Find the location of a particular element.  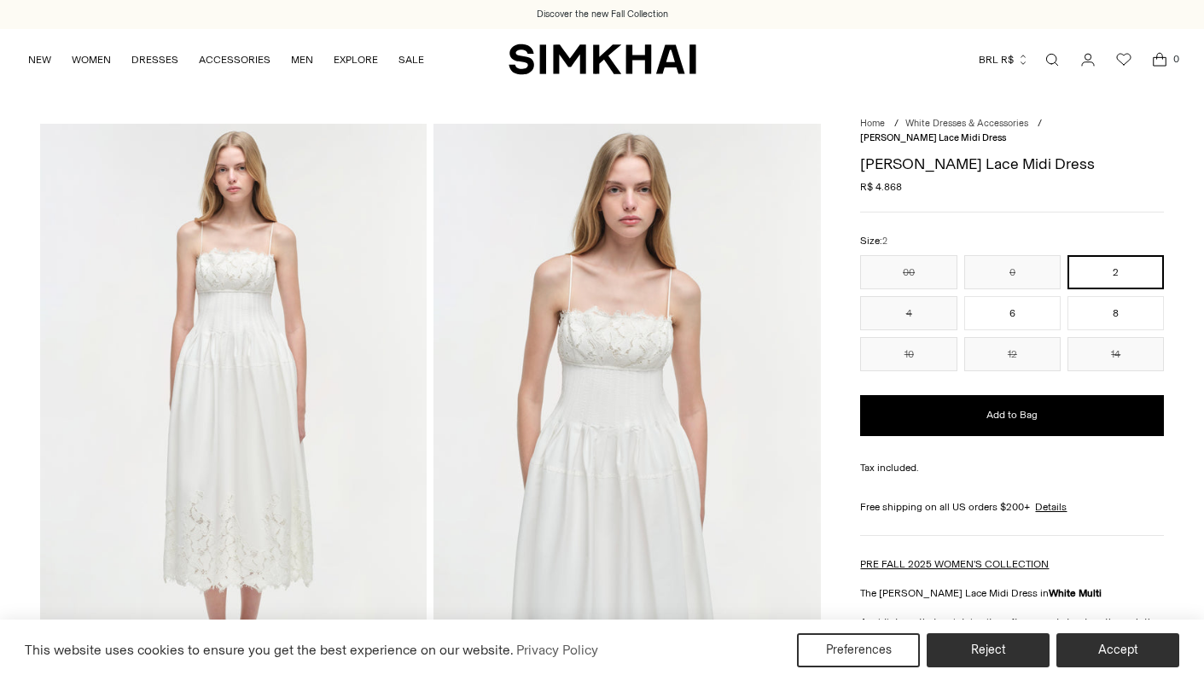

button: 12 is located at coordinates (1012, 354).